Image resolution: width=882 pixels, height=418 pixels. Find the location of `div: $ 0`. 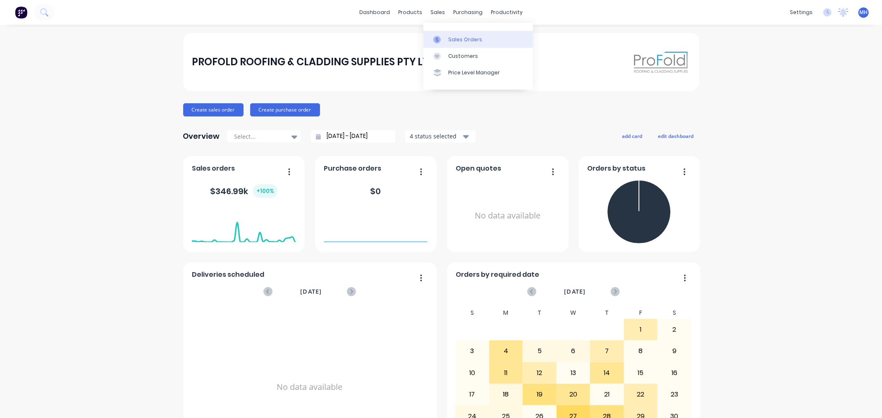

div: $ 0 is located at coordinates (376, 191).